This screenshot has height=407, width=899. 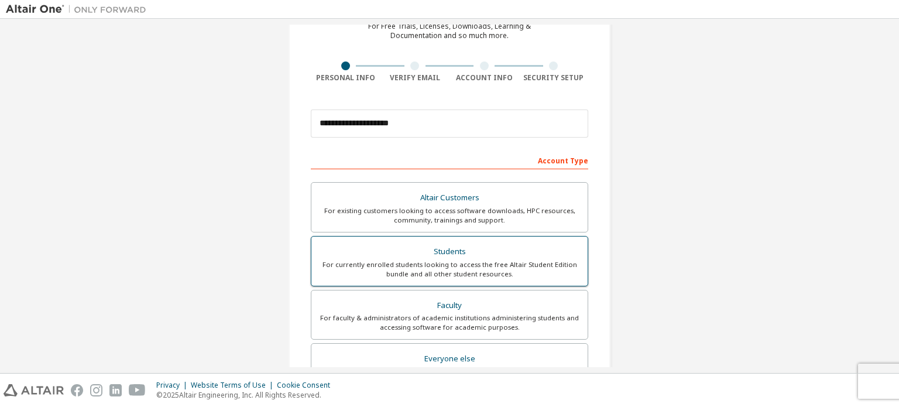 What do you see at coordinates (307, 385) in the screenshot?
I see `div: Cookie Consent` at bounding box center [307, 385].